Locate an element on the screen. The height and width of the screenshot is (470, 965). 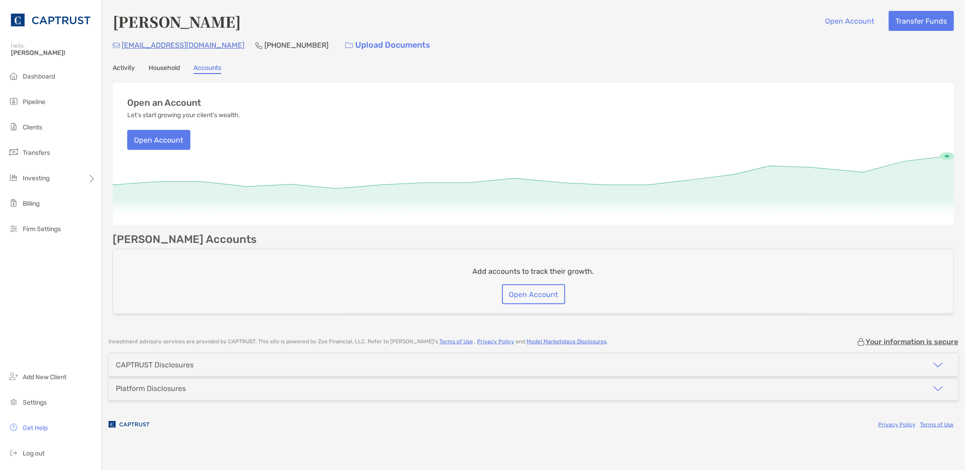
img: logout icon is located at coordinates (14, 453).